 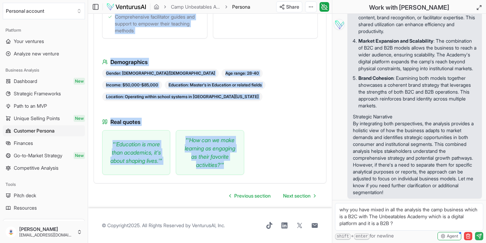 I want to click on p: " 'How can we make learning as engaging as their favorite activities?' ", so click(x=210, y=152).